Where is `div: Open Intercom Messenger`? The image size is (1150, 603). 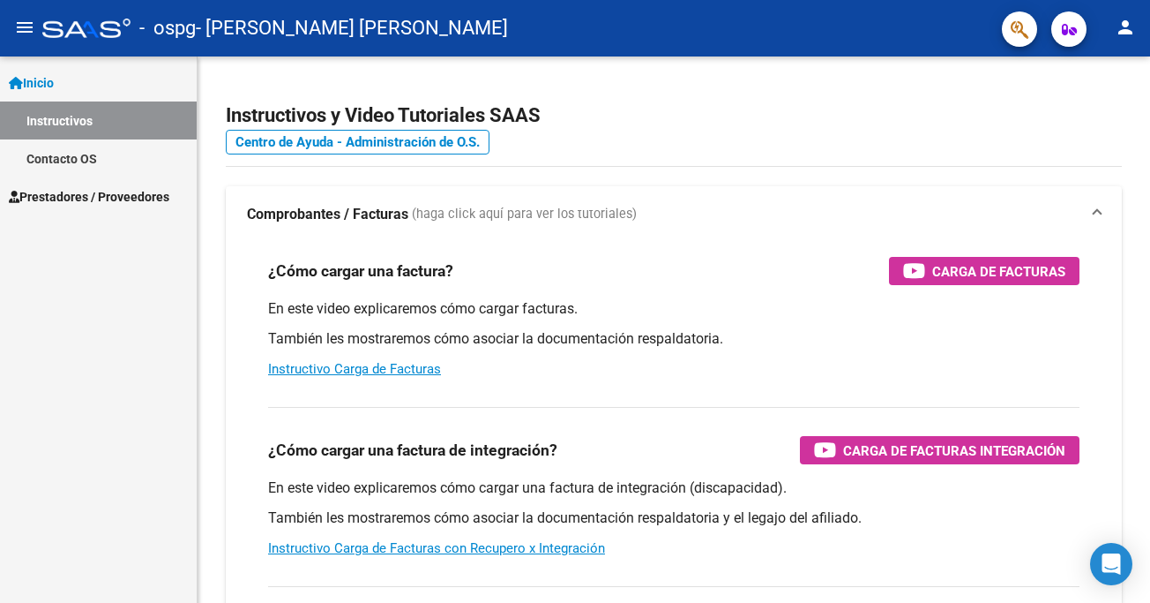
div: Open Intercom Messenger is located at coordinates (1112, 564).